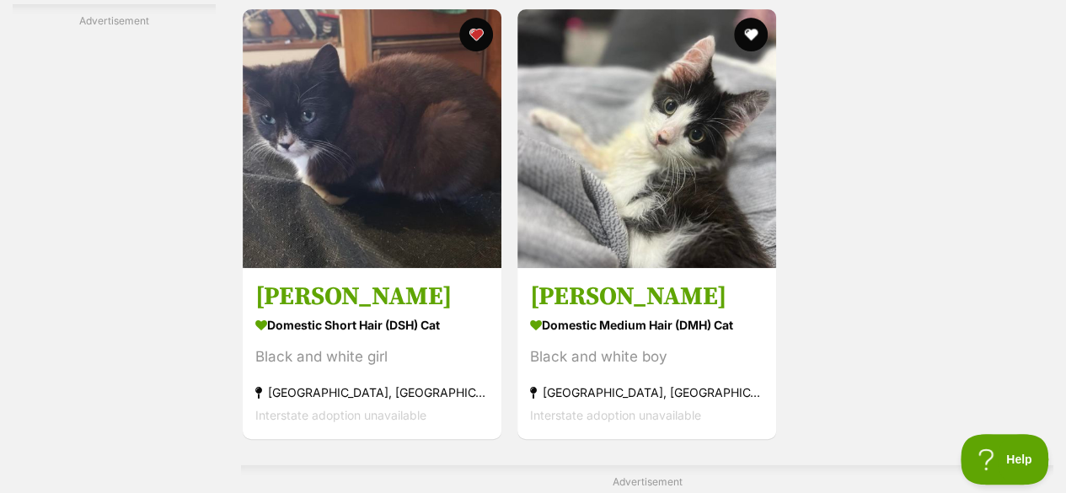 Image resolution: width=1066 pixels, height=493 pixels. Describe the element at coordinates (372, 138) in the screenshot. I see `img: Joni - Domestic Short Hair (DSH) Cat` at that location.